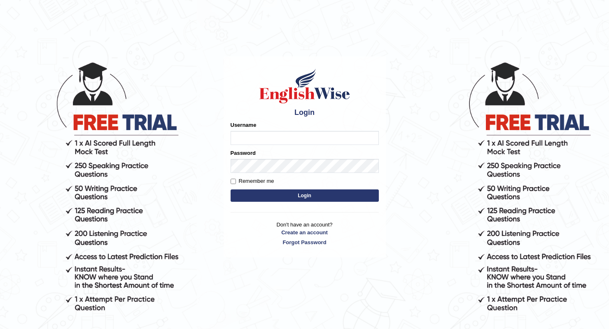 The width and height of the screenshot is (609, 329). Describe the element at coordinates (305, 242) in the screenshot. I see `a: Forgot Password` at that location.